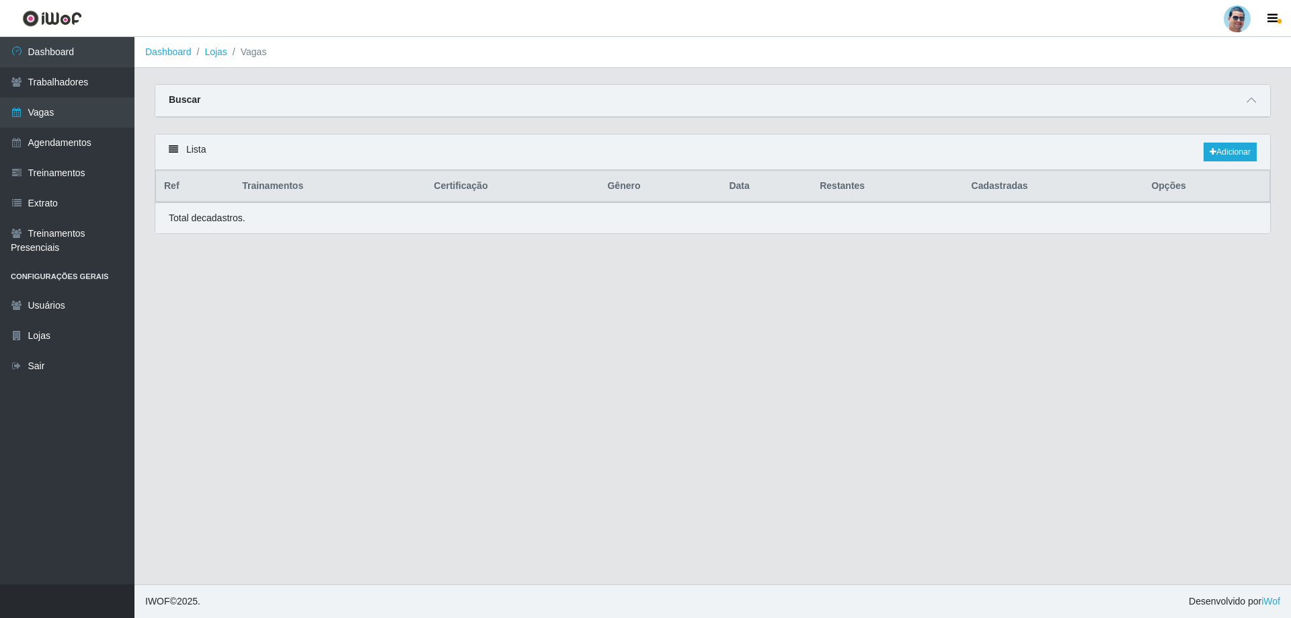 This screenshot has height=618, width=1291. What do you see at coordinates (887, 186) in the screenshot?
I see `th: Restantes` at bounding box center [887, 186].